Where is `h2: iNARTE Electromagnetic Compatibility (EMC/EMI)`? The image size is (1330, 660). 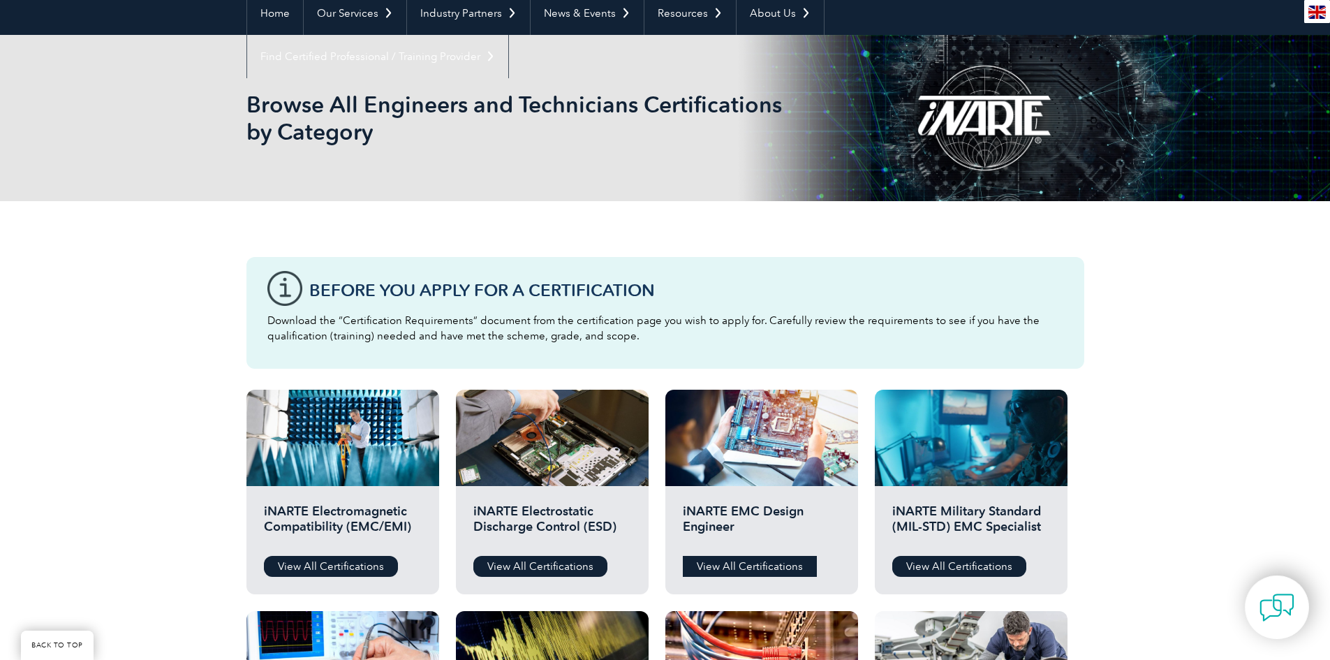 h2: iNARTE Electromagnetic Compatibility (EMC/EMI) is located at coordinates (343, 524).